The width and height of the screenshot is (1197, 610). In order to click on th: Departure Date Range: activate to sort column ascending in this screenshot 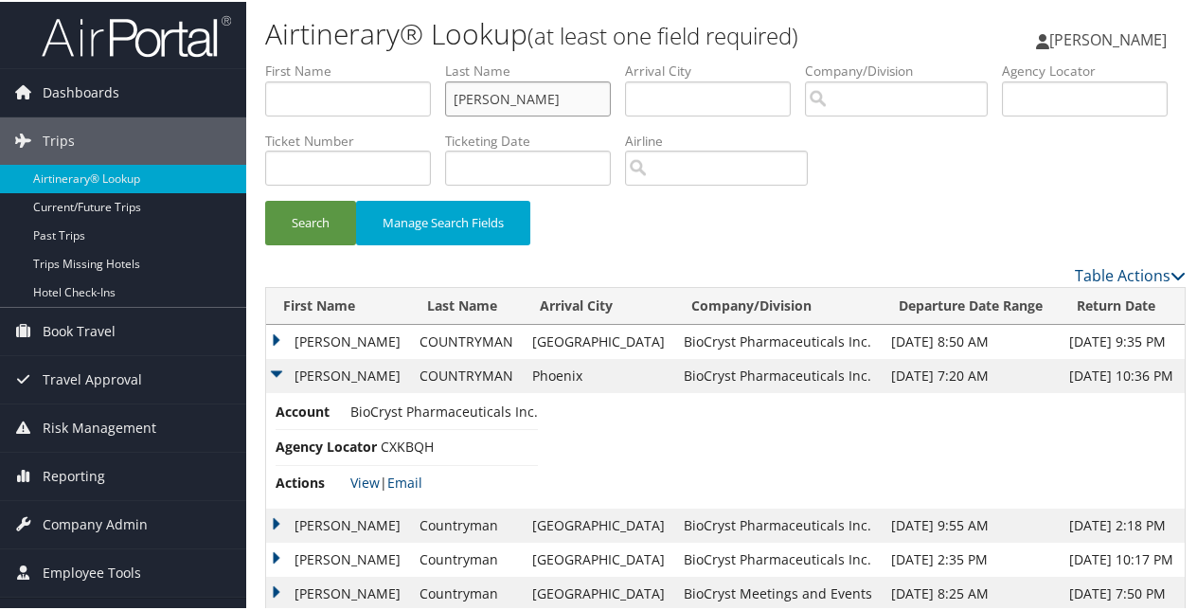, I will do `click(971, 304)`.